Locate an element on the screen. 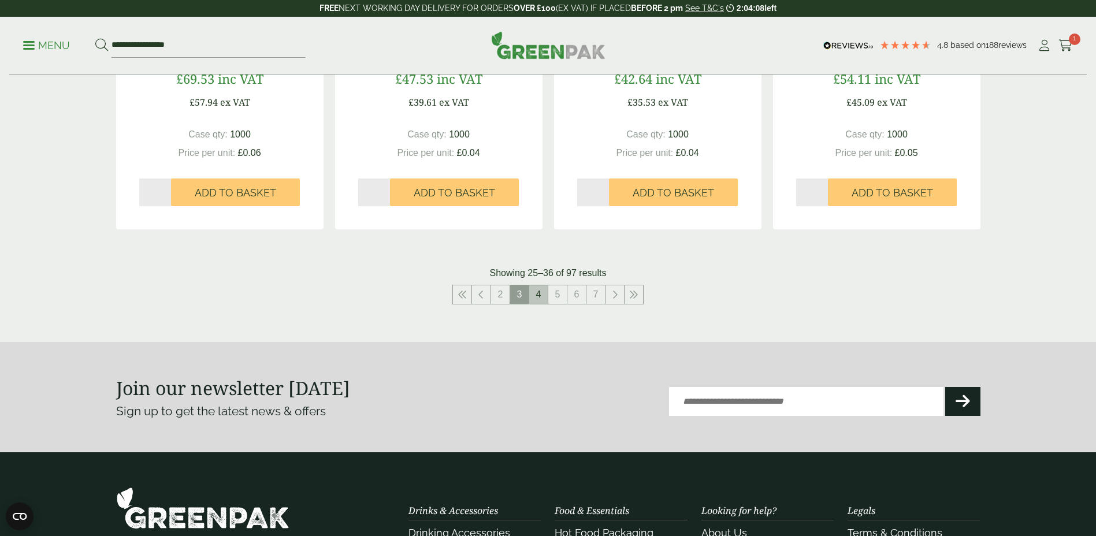  span: £0.06 is located at coordinates (250, 153).